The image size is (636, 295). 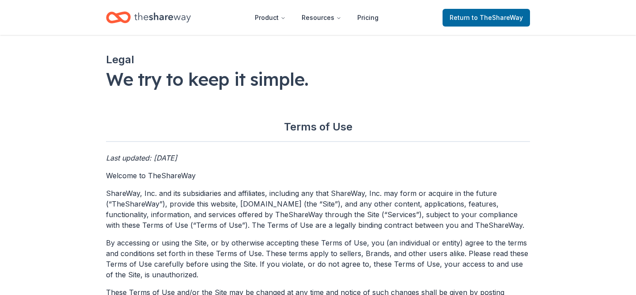 What do you see at coordinates (318, 79) in the screenshot?
I see `div: We try to keep it simple.` at bounding box center [318, 79].